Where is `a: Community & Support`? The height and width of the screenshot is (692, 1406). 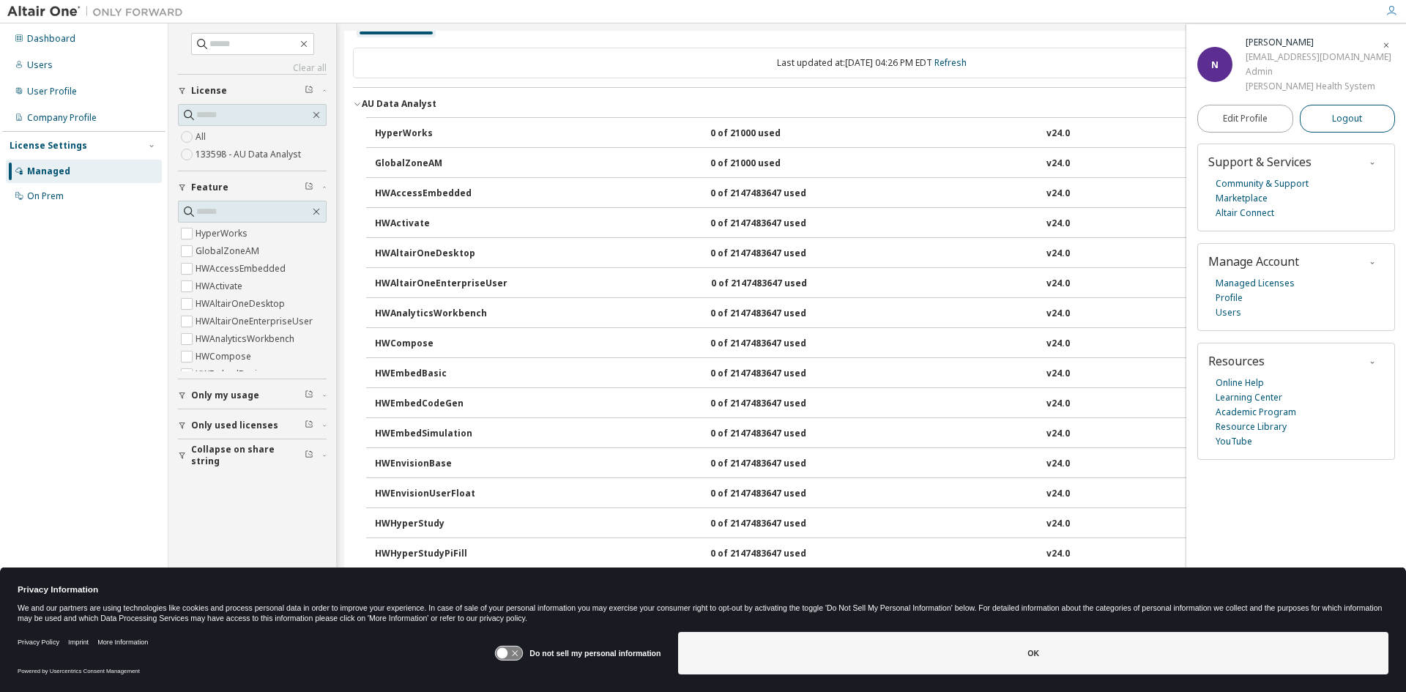
a: Community & Support is located at coordinates (1262, 184).